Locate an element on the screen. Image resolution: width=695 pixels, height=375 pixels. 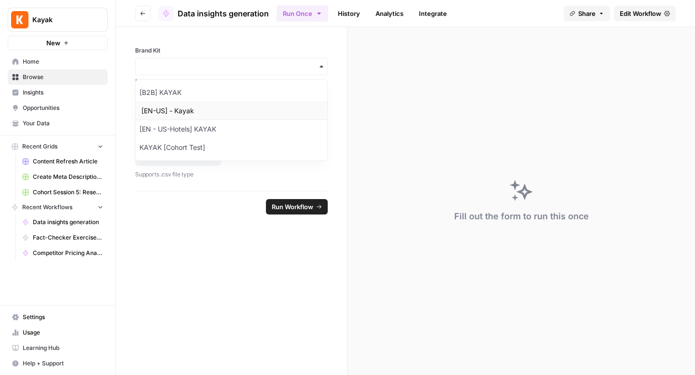
a: Settings is located at coordinates (57, 317).